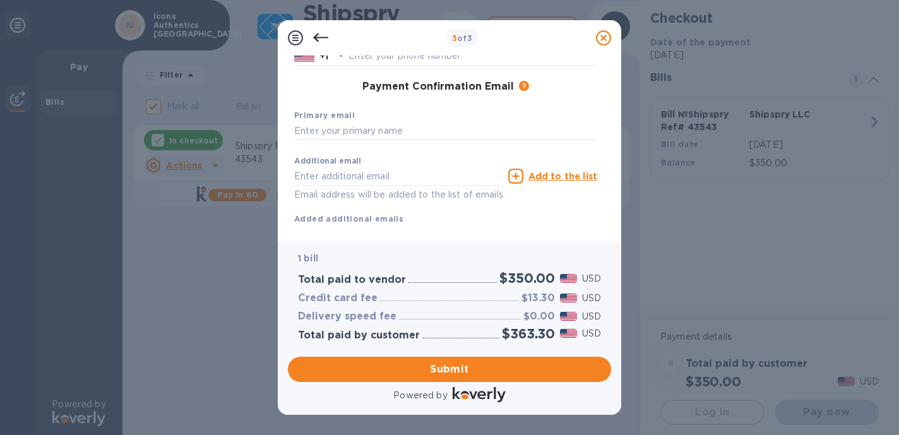 Image resolution: width=899 pixels, height=435 pixels. What do you see at coordinates (446, 131) in the screenshot?
I see `input: Enter your primary name` at bounding box center [446, 131].